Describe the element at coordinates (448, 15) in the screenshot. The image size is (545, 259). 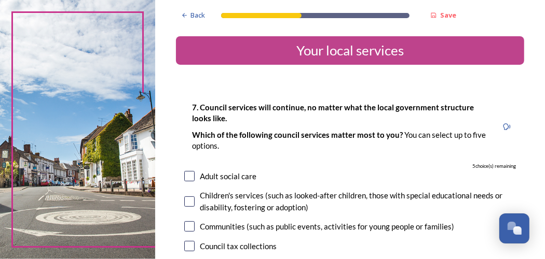
I see `strong: Save` at that location.